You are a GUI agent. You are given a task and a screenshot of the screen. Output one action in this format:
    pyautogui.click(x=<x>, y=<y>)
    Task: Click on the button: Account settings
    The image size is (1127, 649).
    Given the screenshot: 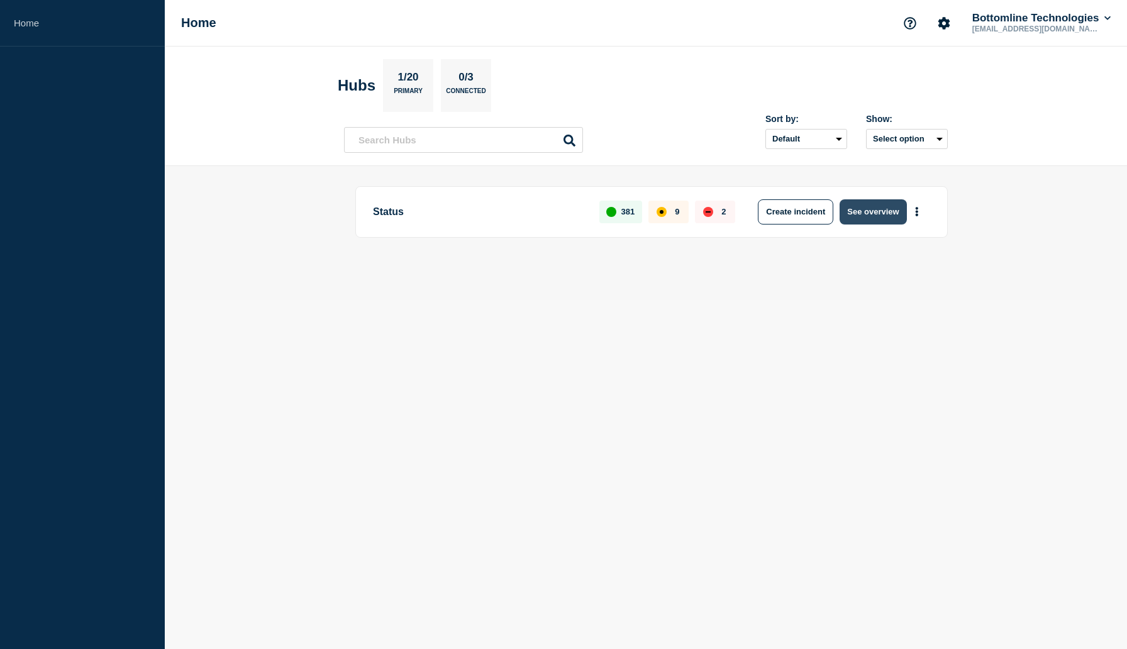 What is the action you would take?
    pyautogui.click(x=944, y=23)
    